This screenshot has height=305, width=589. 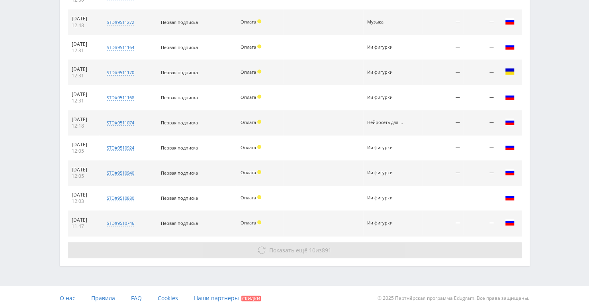 What do you see at coordinates (251, 298) in the screenshot?
I see `span: Скидки` at bounding box center [251, 298].